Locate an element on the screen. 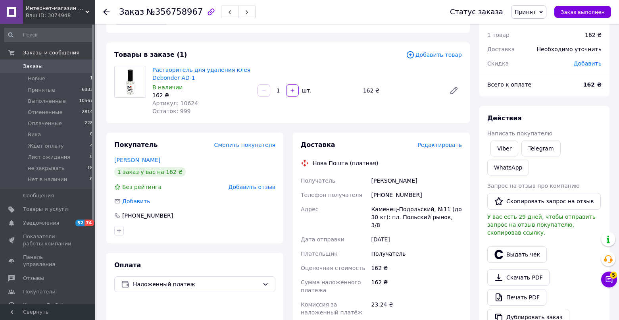 The width and height of the screenshot is (619, 320). span: Всего к оплате is located at coordinates (509, 85).